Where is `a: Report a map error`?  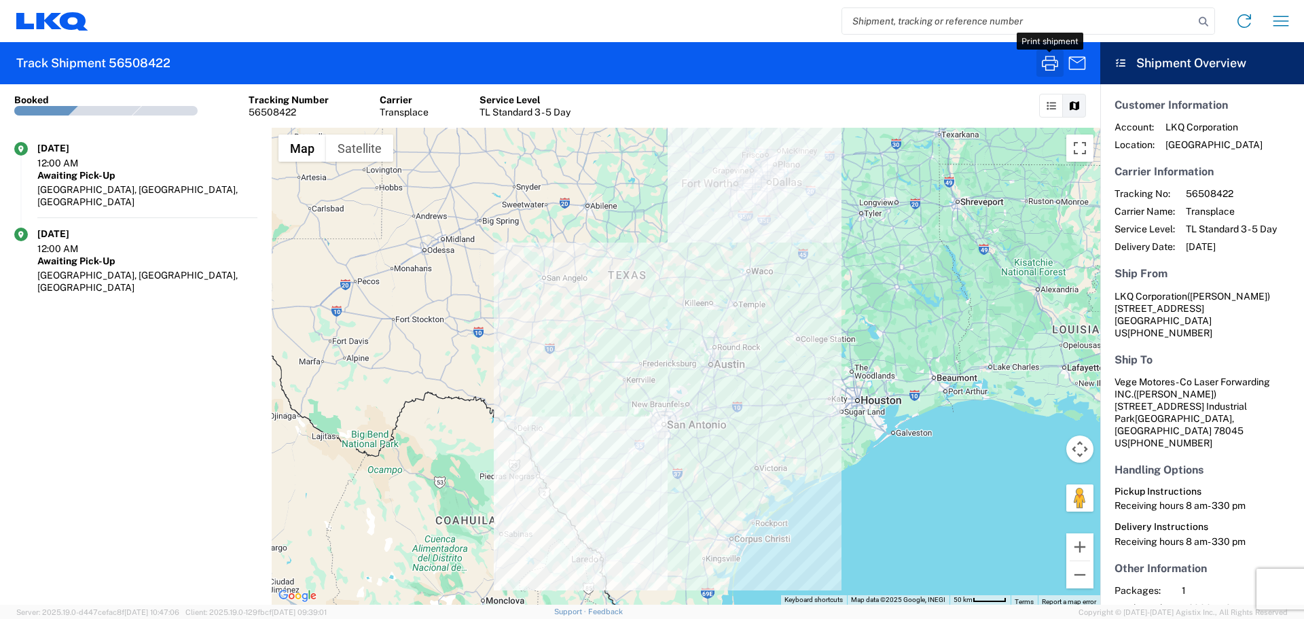
a: Report a map error is located at coordinates (1069, 601).